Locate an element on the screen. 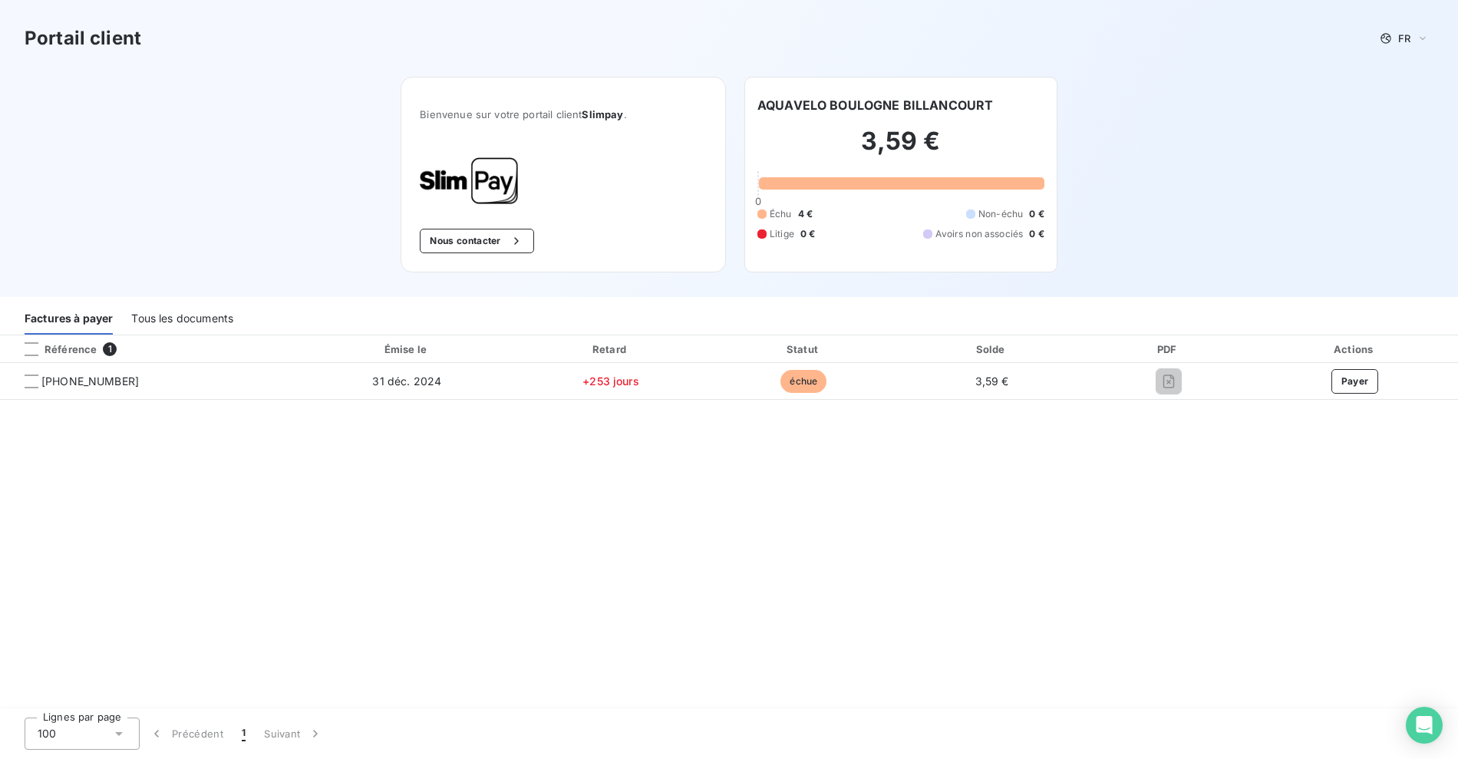 This screenshot has width=1458, height=759. span: 3,59 € is located at coordinates (992, 381).